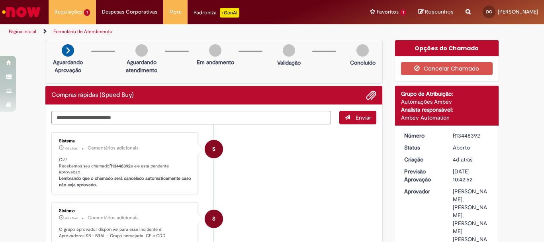 The height and width of the screenshot is (242, 544). I want to click on p: Validação, so click(289, 63).